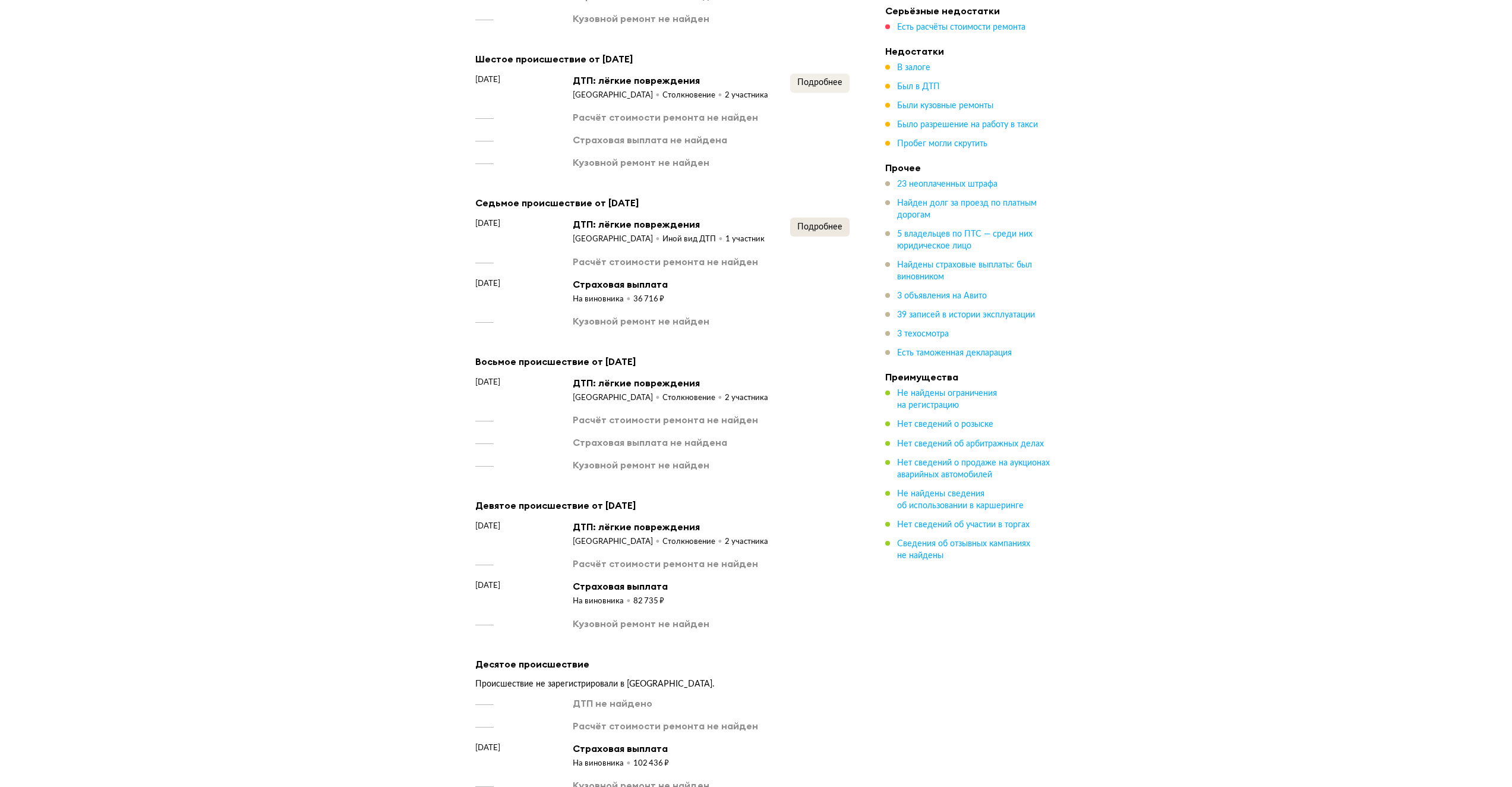  I want to click on span: Сведения об отзывных кампаниях не найдены, so click(964, 549).